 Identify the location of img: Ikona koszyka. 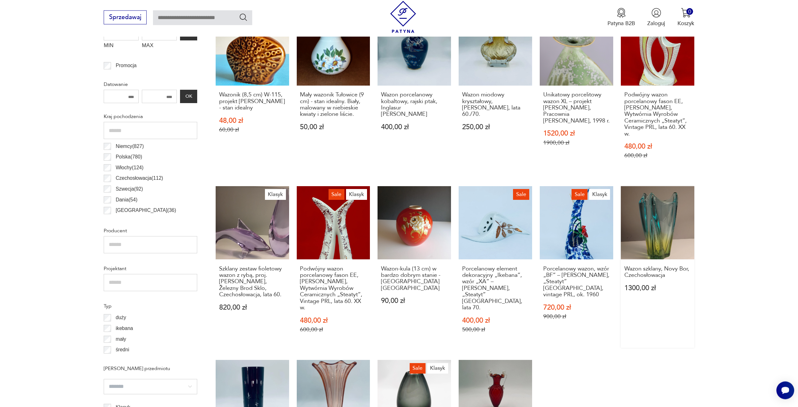
(686, 13).